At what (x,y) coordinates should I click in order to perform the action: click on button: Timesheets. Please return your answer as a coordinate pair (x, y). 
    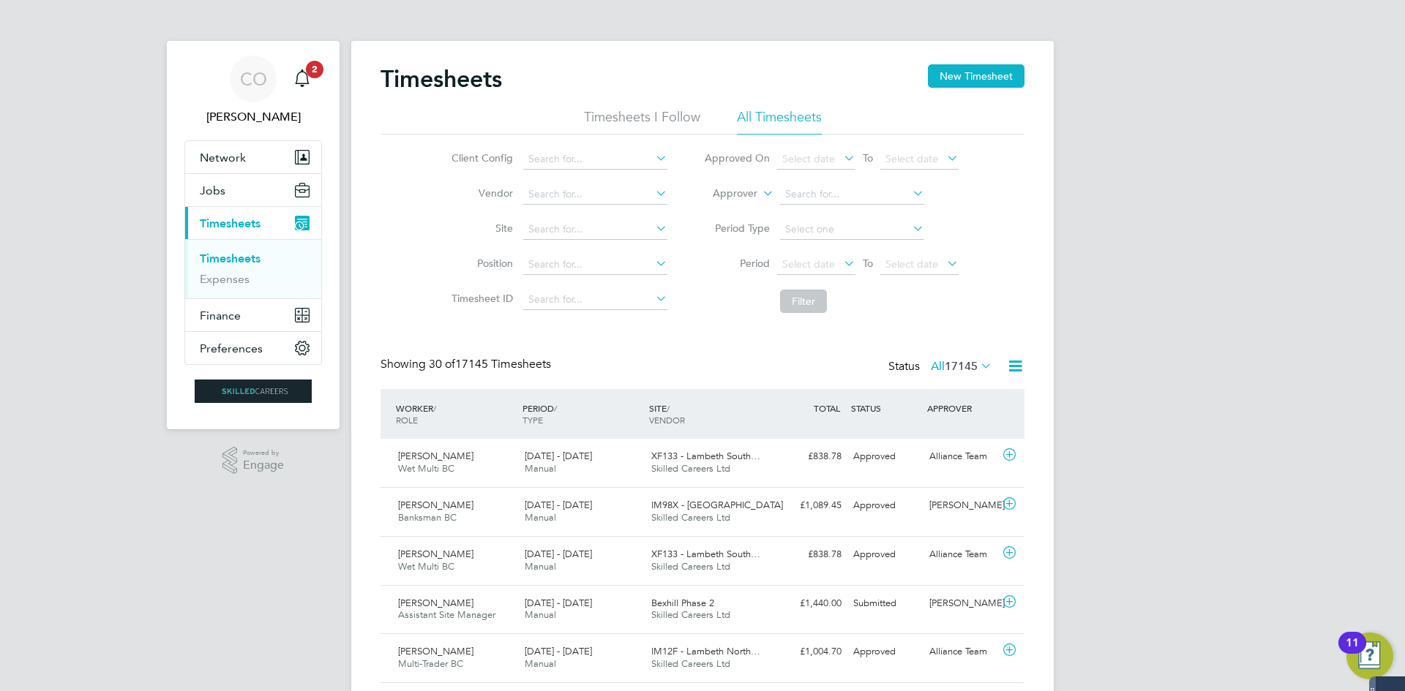
    Looking at the image, I should click on (253, 223).